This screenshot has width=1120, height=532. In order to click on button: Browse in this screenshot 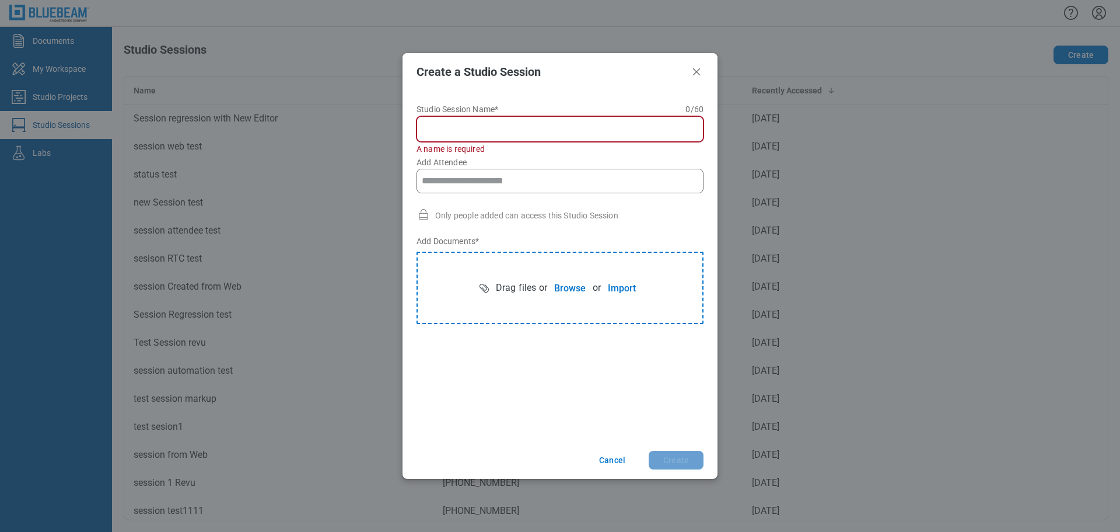, I will do `click(570, 288)`.